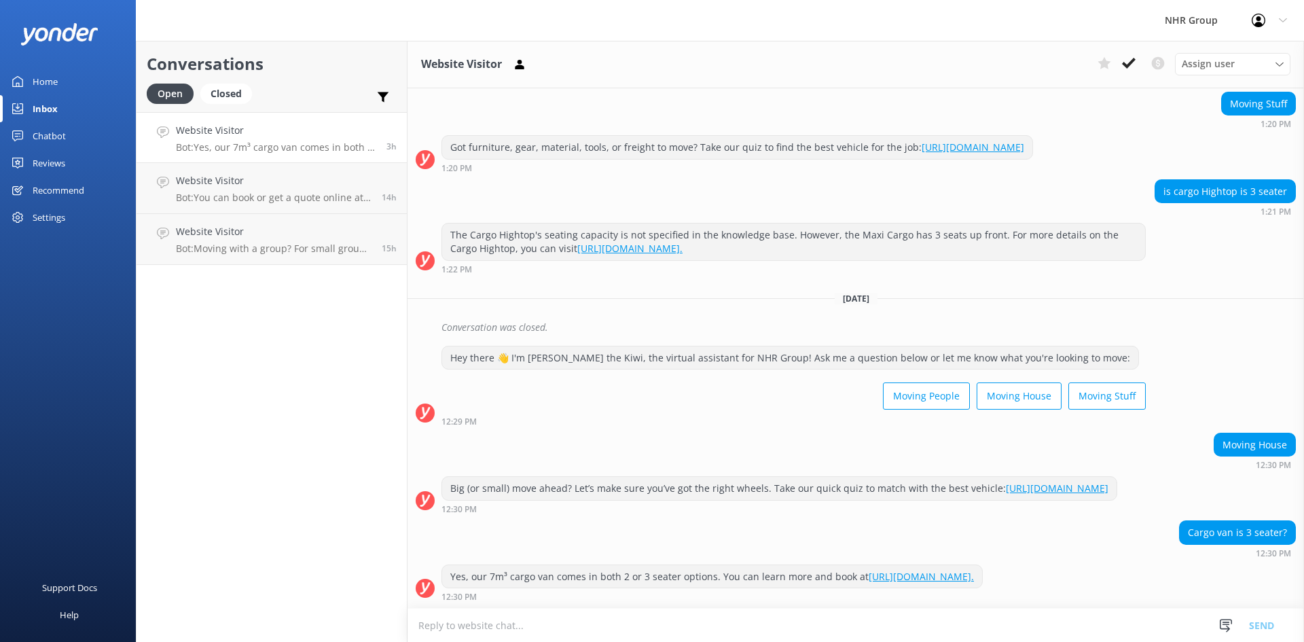  What do you see at coordinates (274, 249) in the screenshot?
I see `p: Bot: Moving with a group? For small groups of 1–5 people, you can enquire about our cars and SUVs...` at bounding box center [274, 249].